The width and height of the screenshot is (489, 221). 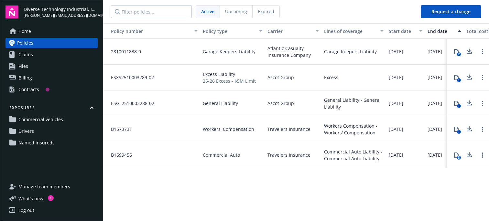 I want to click on span: What ' s new, so click(x=31, y=199).